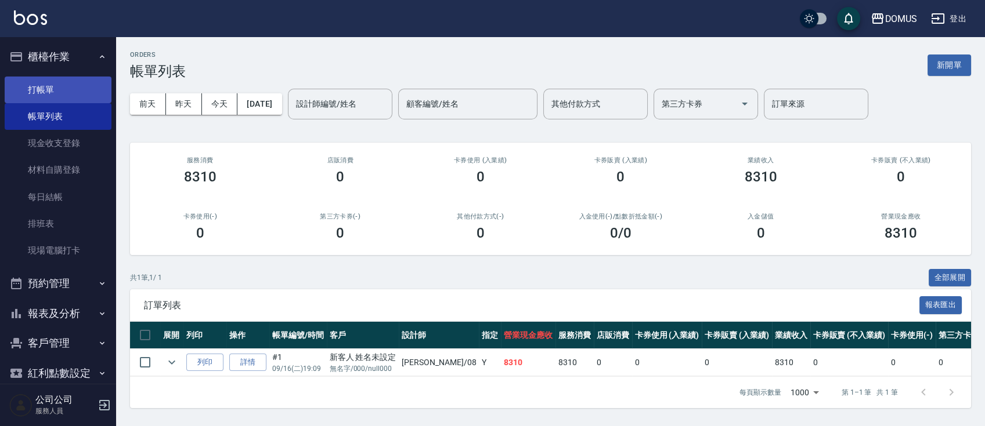  Describe the element at coordinates (949, 65) in the screenshot. I see `button: 新開單` at that location.